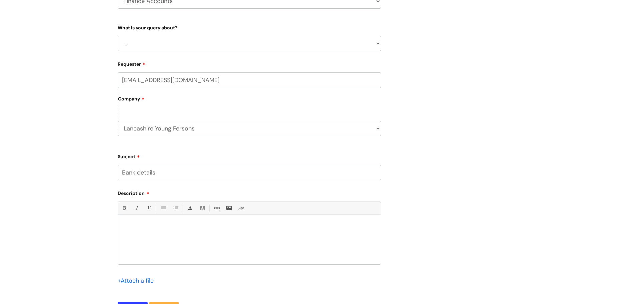 This screenshot has width=635, height=304. I want to click on label: Requester, so click(250, 63).